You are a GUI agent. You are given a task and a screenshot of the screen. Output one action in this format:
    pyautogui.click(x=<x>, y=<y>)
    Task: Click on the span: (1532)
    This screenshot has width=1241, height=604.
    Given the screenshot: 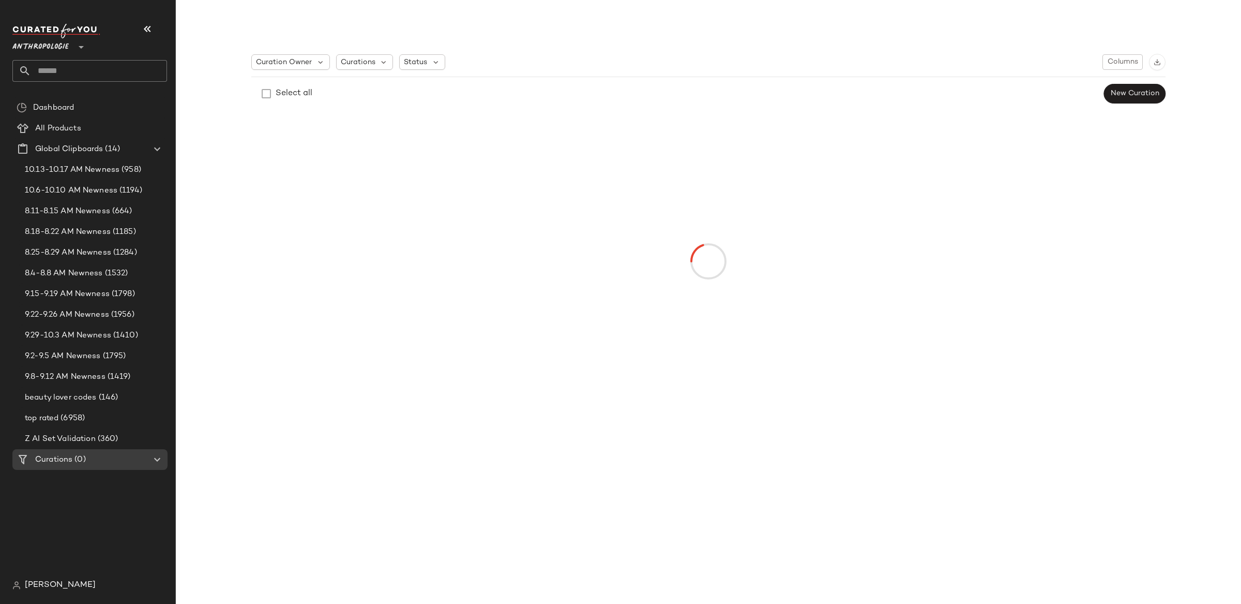 What is the action you would take?
    pyautogui.click(x=115, y=273)
    